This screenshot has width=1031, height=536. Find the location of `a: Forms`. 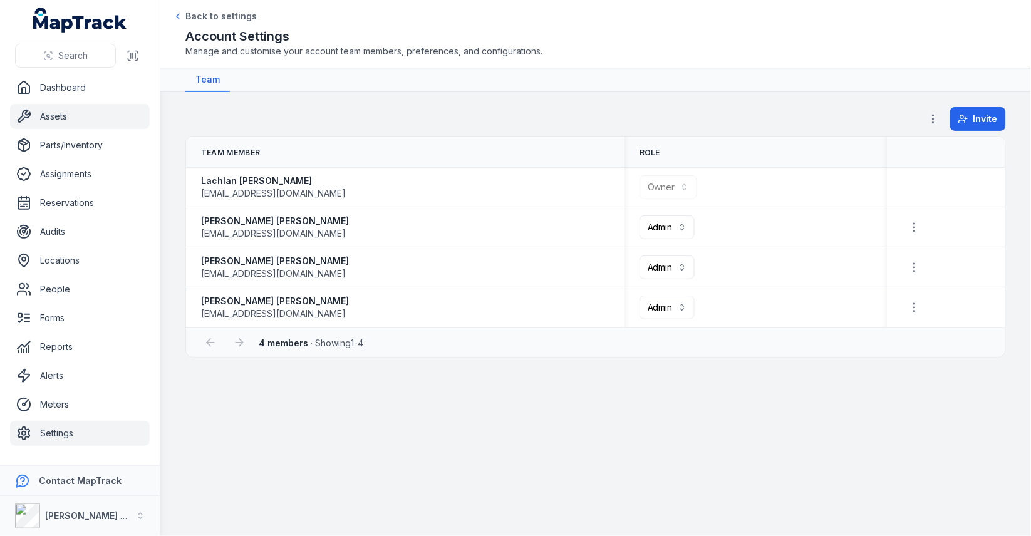

a: Forms is located at coordinates (80, 318).